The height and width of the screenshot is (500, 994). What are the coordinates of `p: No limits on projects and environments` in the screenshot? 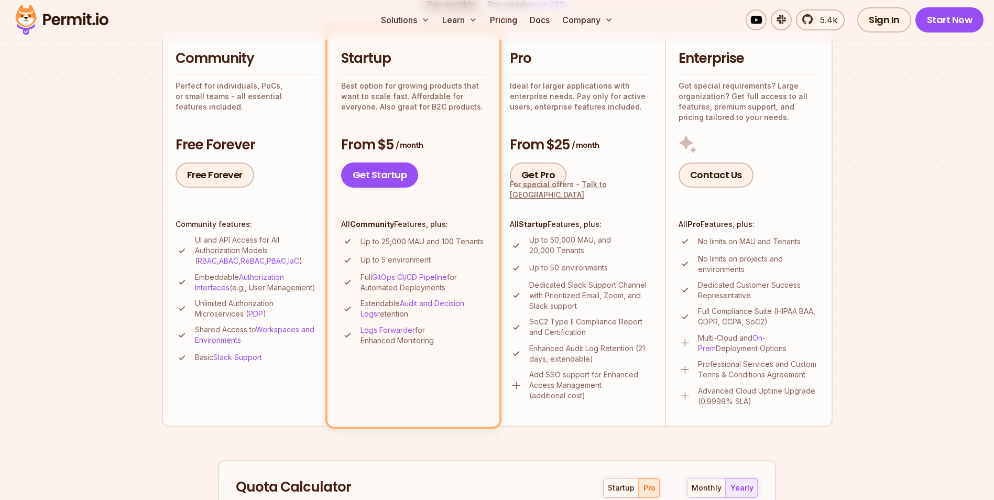 It's located at (758, 264).